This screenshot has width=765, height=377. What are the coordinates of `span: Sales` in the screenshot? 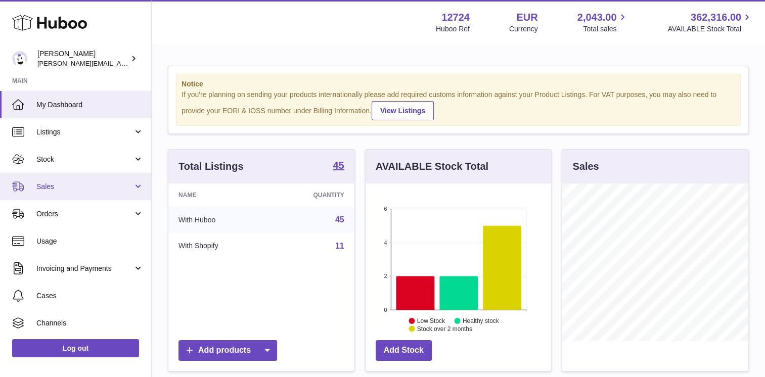 It's located at (84, 187).